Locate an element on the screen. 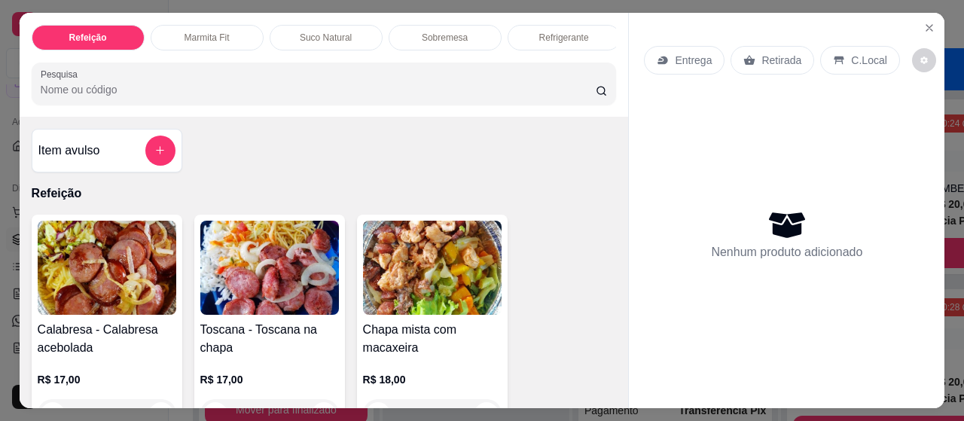  p: R$ 18,00 is located at coordinates (432, 380).